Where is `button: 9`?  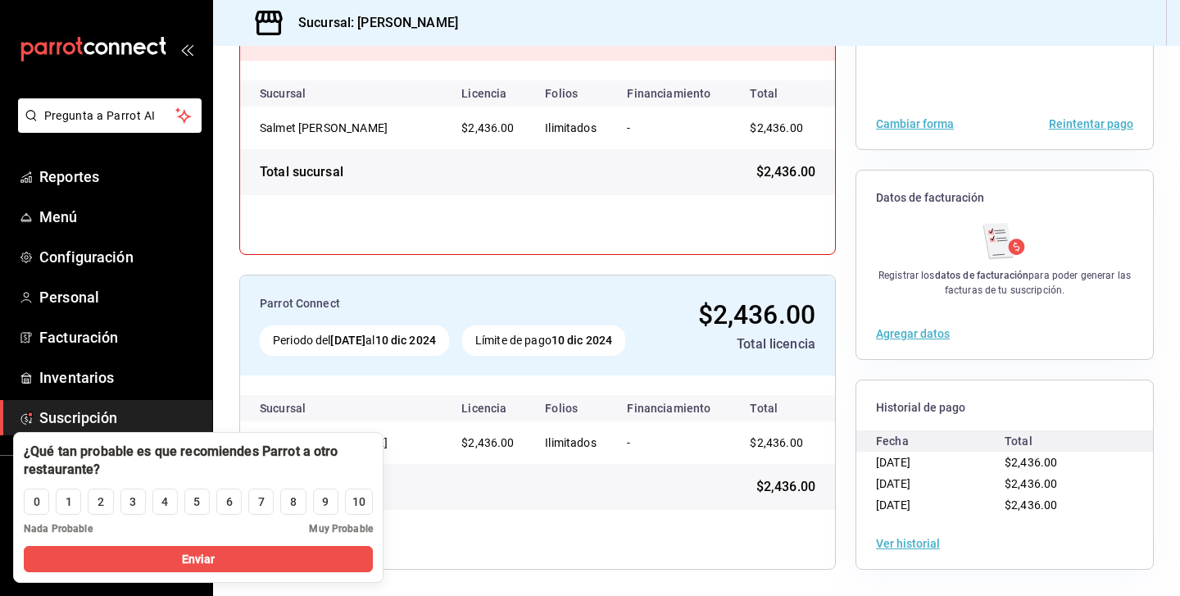 button: 9 is located at coordinates (325, 502).